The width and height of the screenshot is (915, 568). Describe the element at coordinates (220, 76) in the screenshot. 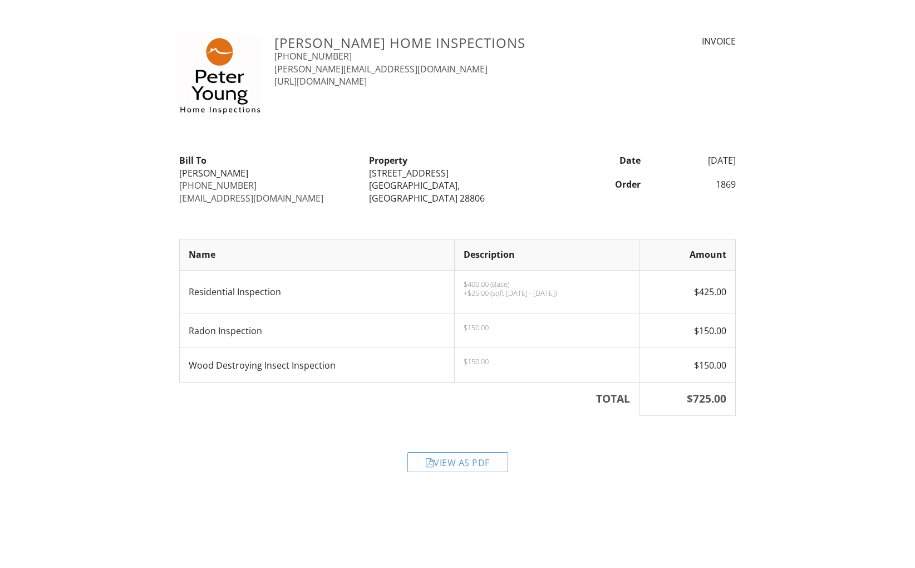

I see `img: PYHI_500x500.jpeg` at that location.